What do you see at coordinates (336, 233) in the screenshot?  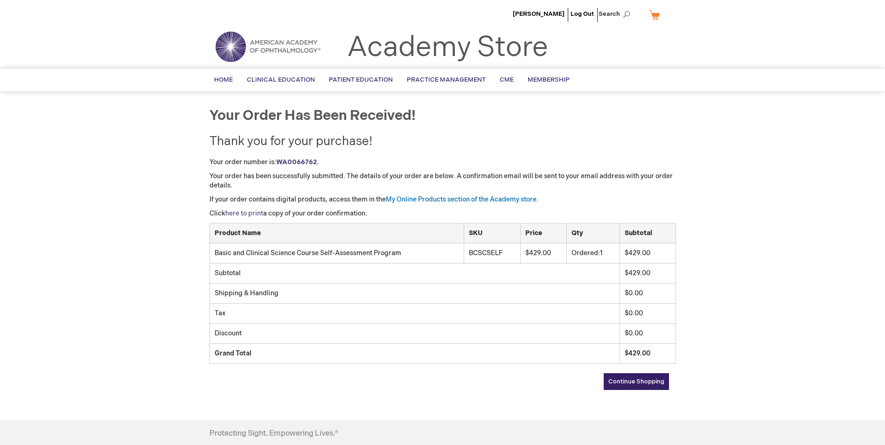 I see `th: Product Name` at bounding box center [336, 233].